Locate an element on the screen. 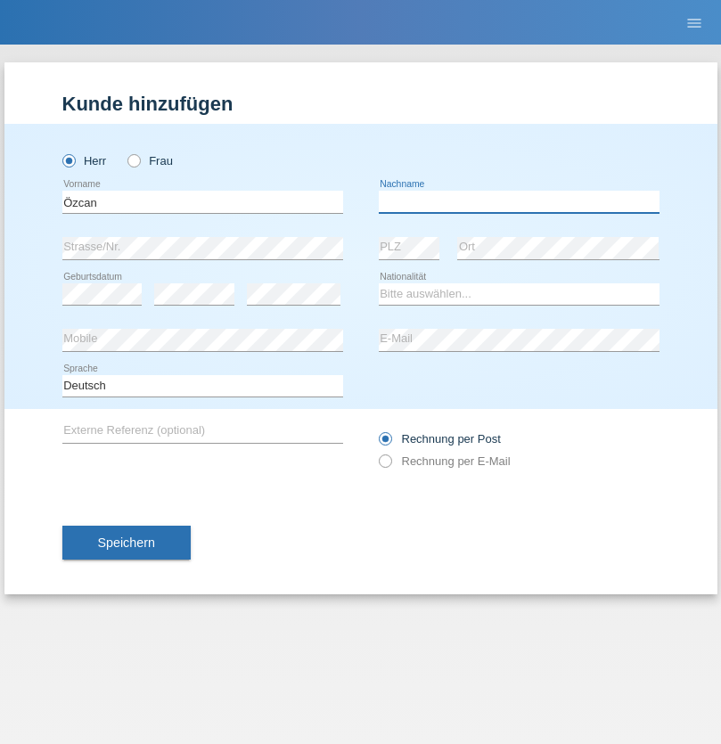  input: Frau is located at coordinates (133, 160).